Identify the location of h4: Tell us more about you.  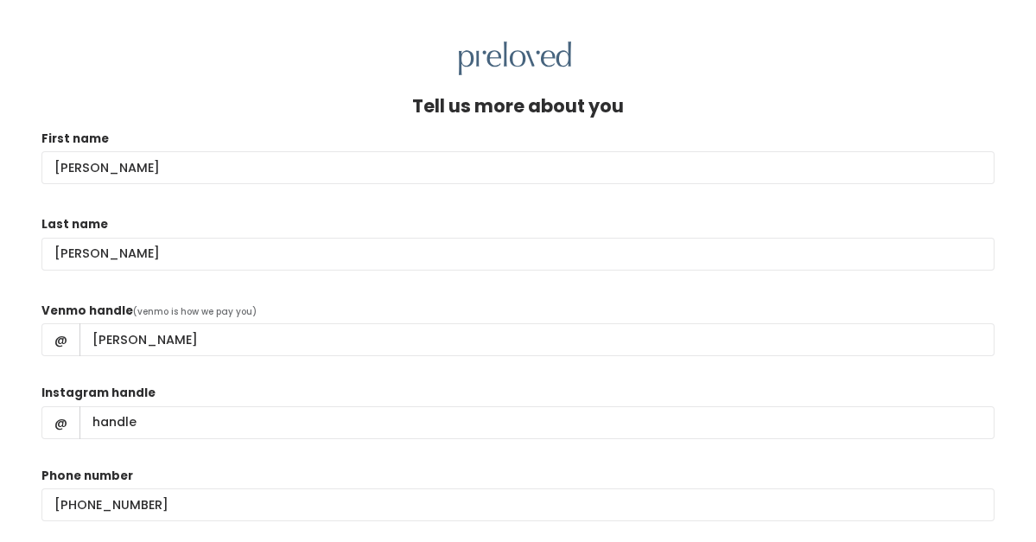
(518, 105).